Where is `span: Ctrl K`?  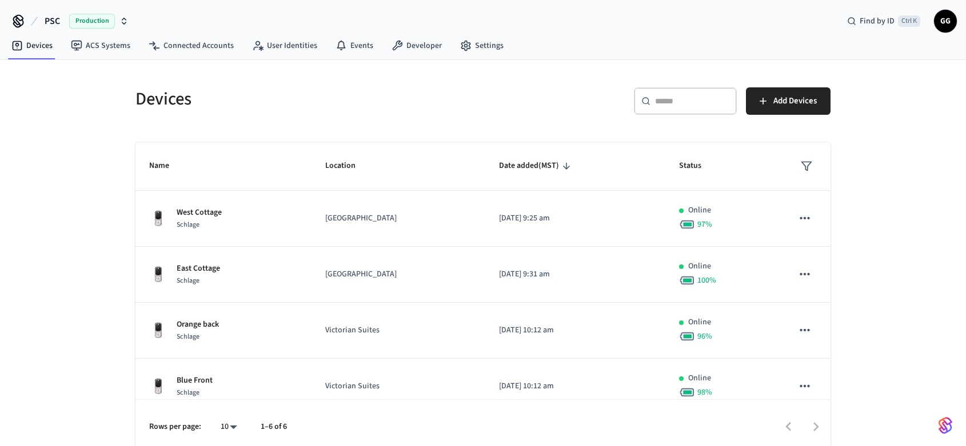 span: Ctrl K is located at coordinates (908, 21).